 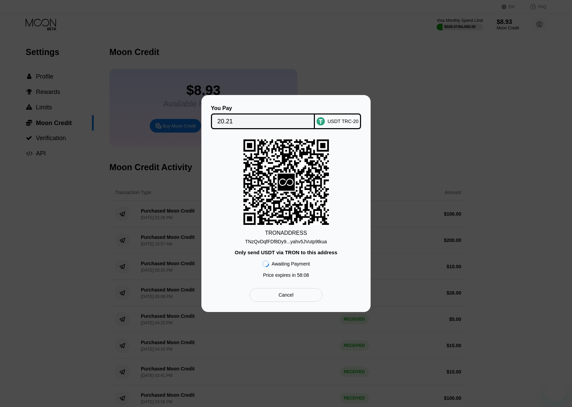 I want to click on div: TRON ADDRESS, so click(x=286, y=233).